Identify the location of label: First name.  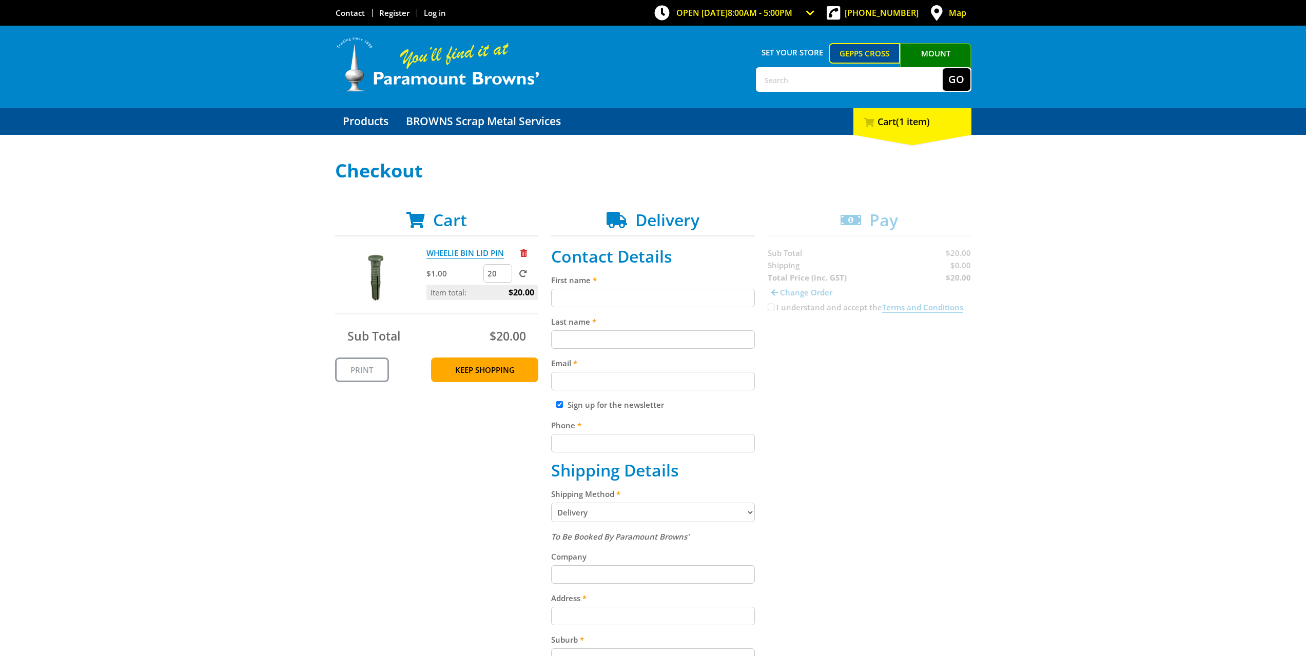
(653, 280).